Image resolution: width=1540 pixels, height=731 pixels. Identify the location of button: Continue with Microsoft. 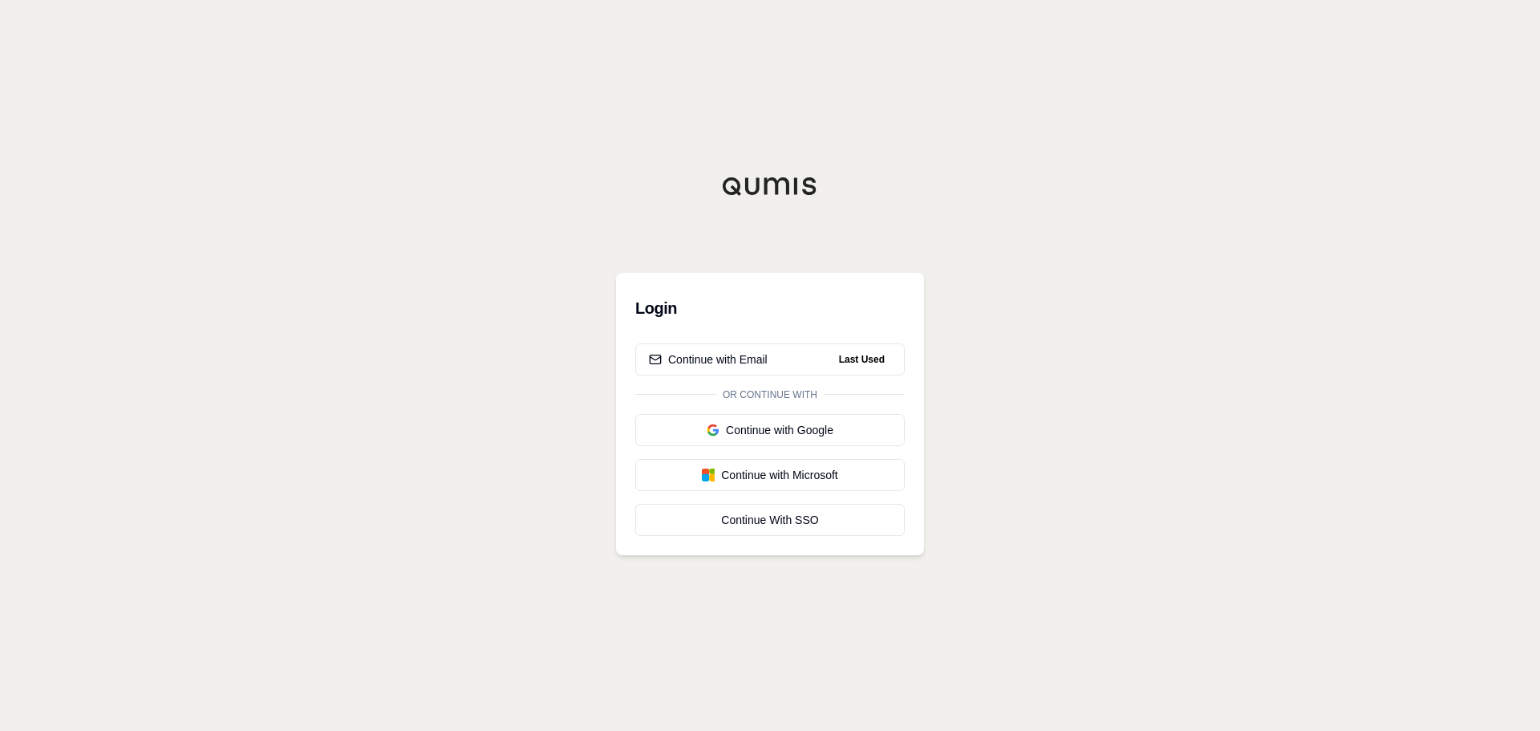
(770, 475).